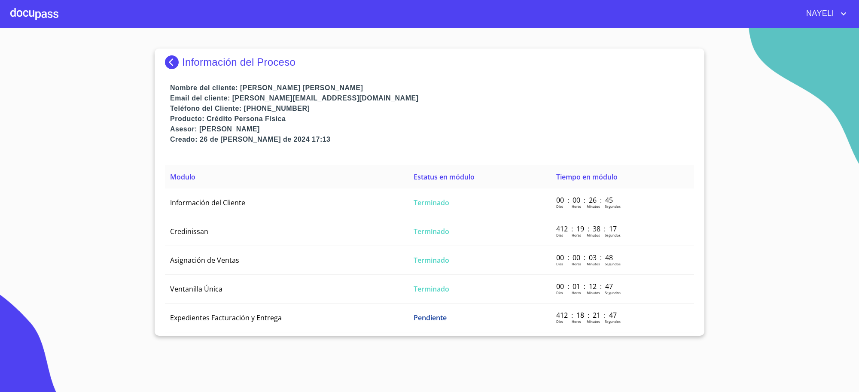 The image size is (859, 392). I want to click on p: 00 : 00 : 03 : 48, so click(585, 258).